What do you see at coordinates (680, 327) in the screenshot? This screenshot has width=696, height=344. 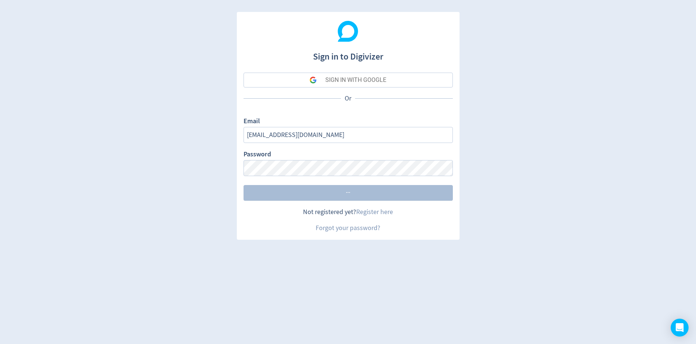 I see `div: Open Intercom Messenger` at bounding box center [680, 327].